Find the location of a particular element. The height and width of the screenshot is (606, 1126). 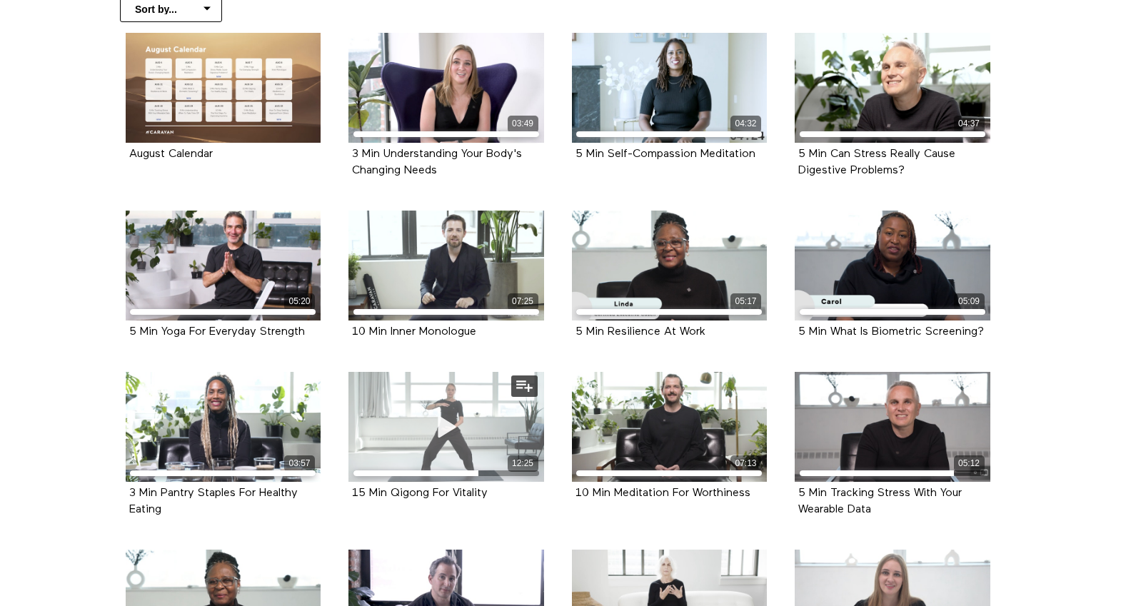

strong: 5 Min Tracking Stress With Your Wearable Data is located at coordinates (880, 501).